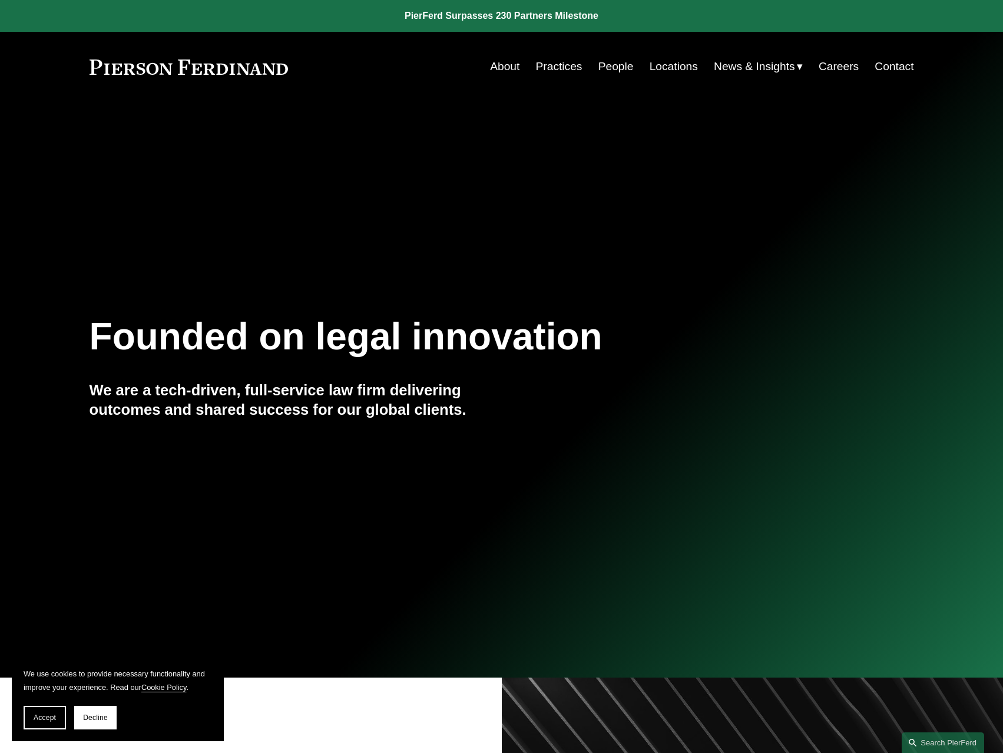  Describe the element at coordinates (118, 680) in the screenshot. I see `p: We use cookies to provide necessary functionality and improve your experience. Read our .` at that location.